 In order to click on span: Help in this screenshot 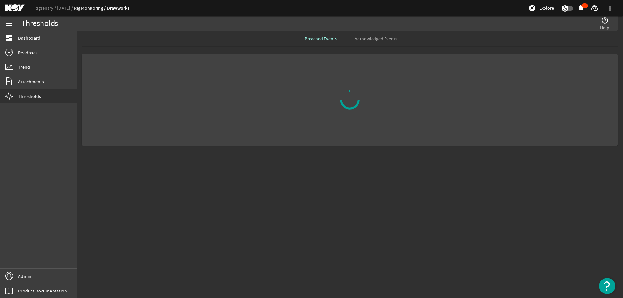, I will do `click(604, 28)`.